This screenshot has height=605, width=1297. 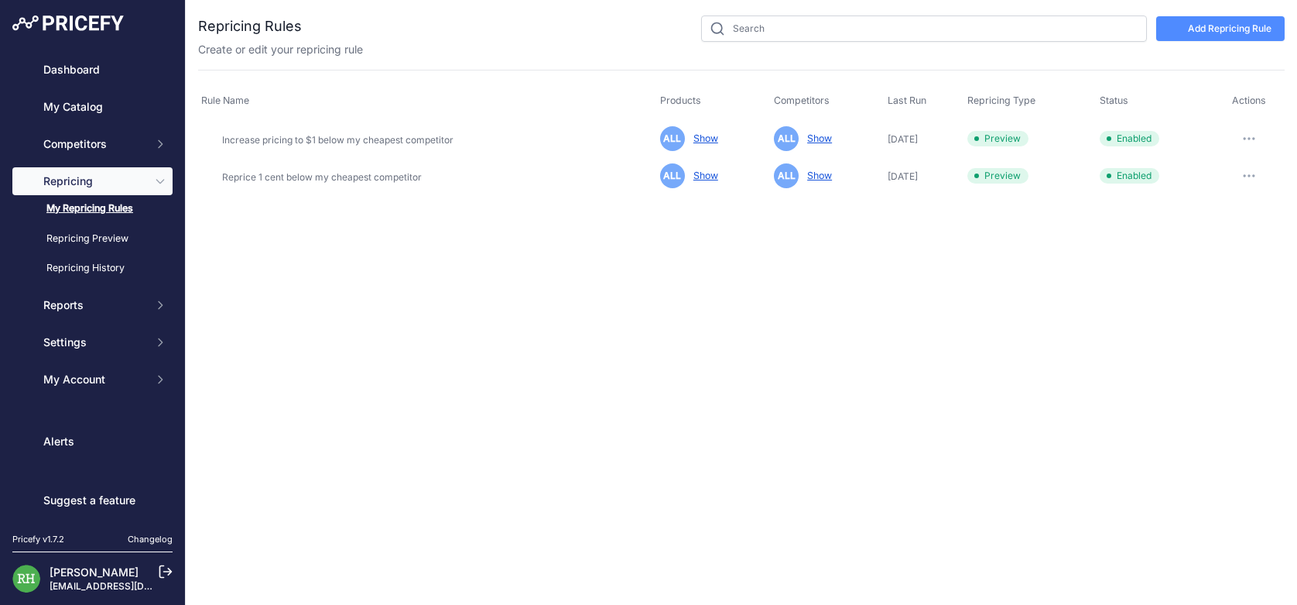 I want to click on a: My Repricing Rules, so click(x=92, y=208).